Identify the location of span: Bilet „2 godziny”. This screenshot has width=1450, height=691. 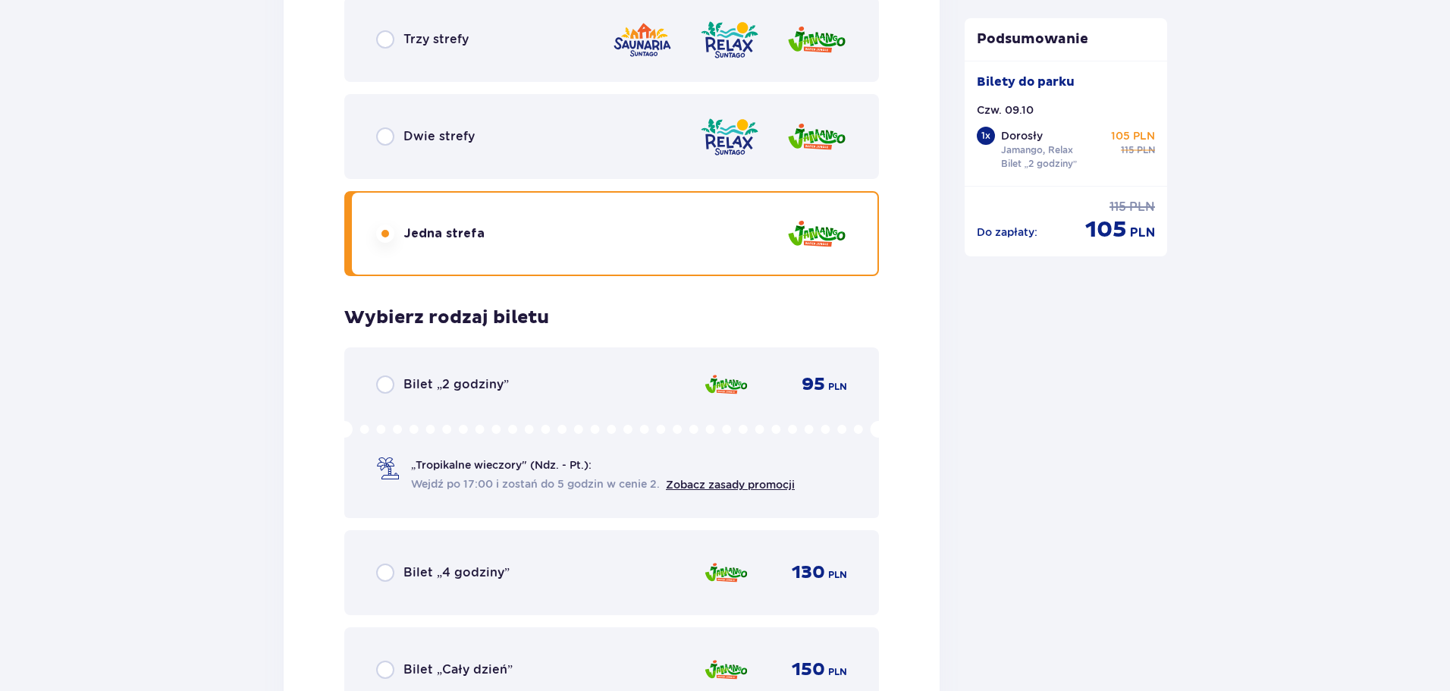
(456, 385).